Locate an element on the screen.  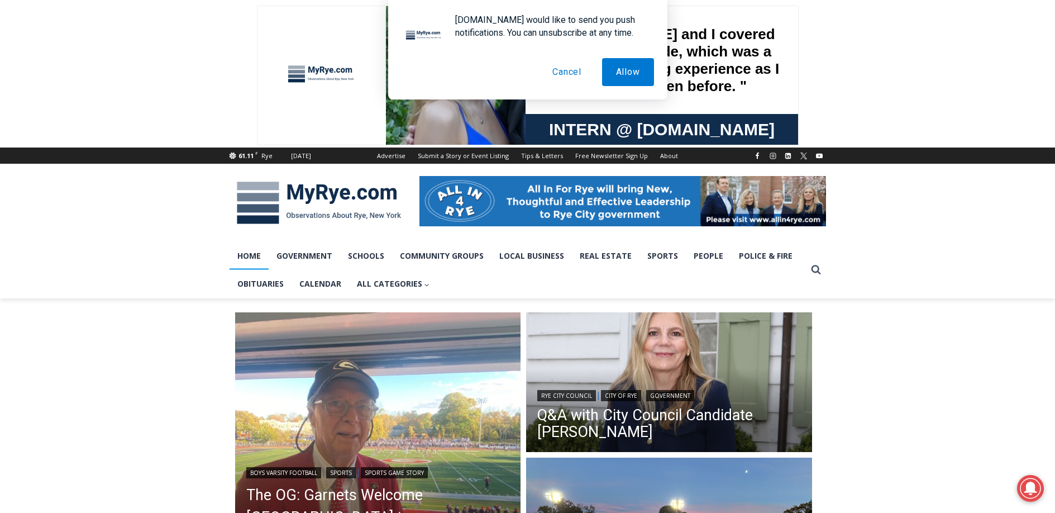
a: Sports Game Story is located at coordinates (394, 473).